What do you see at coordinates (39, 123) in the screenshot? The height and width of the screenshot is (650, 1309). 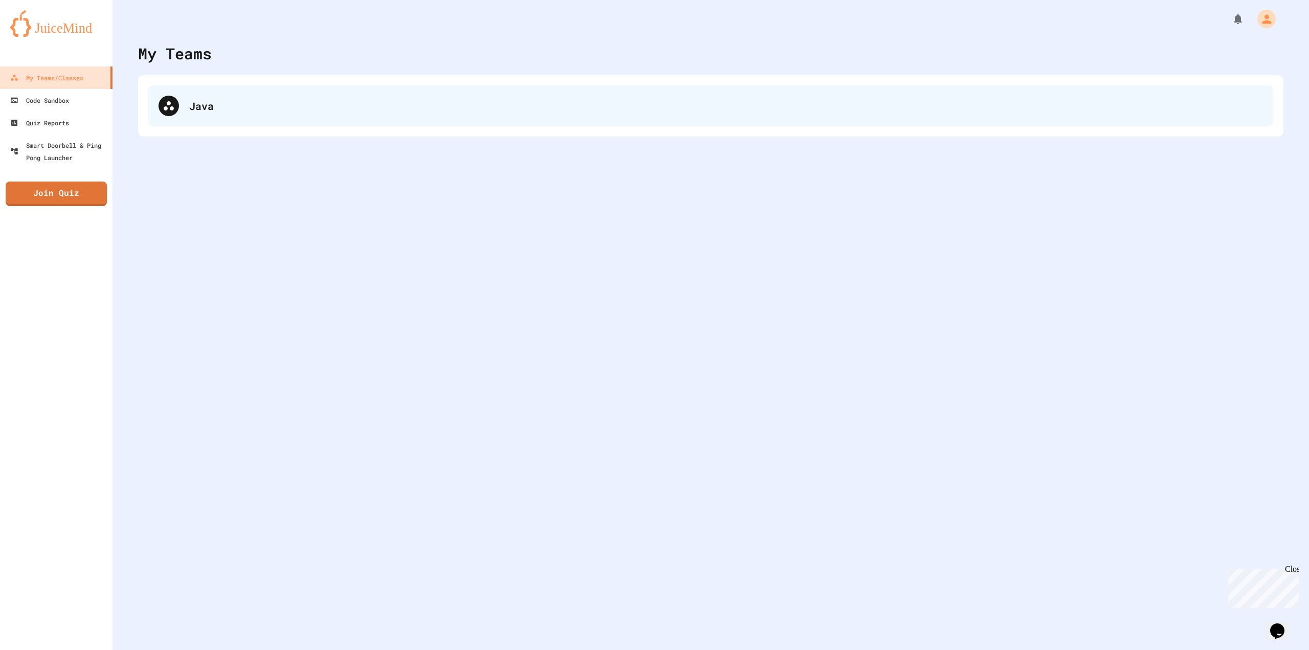 I see `div: Quiz Reports` at bounding box center [39, 123].